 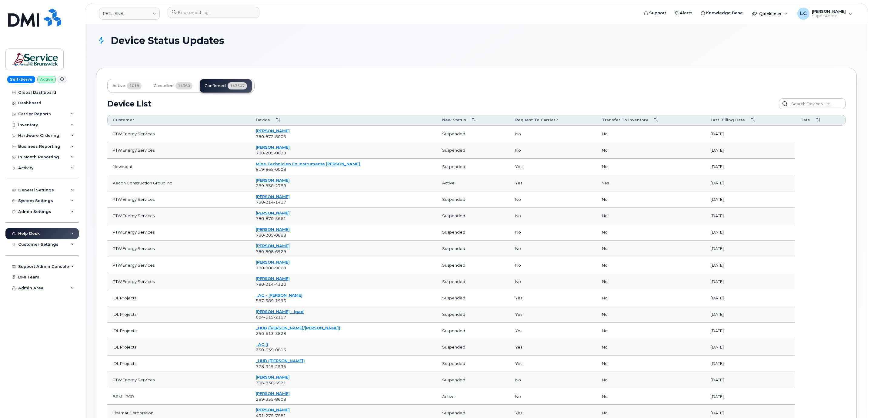 I want to click on span: 431, so click(x=271, y=415).